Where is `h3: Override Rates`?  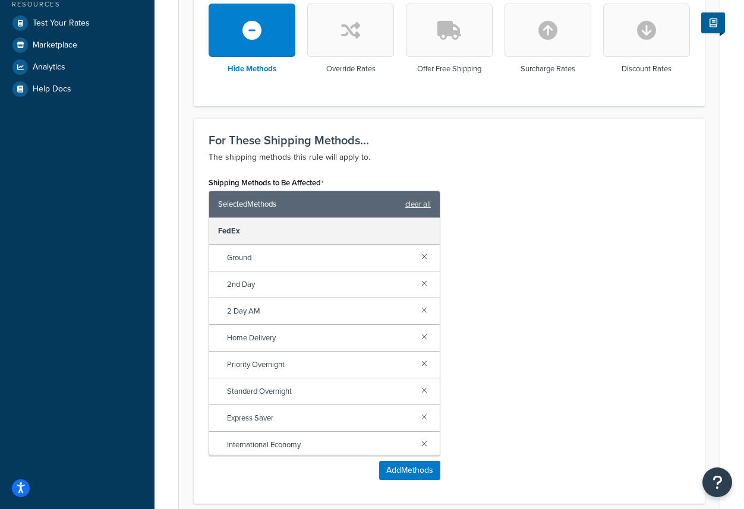 h3: Override Rates is located at coordinates (350, 69).